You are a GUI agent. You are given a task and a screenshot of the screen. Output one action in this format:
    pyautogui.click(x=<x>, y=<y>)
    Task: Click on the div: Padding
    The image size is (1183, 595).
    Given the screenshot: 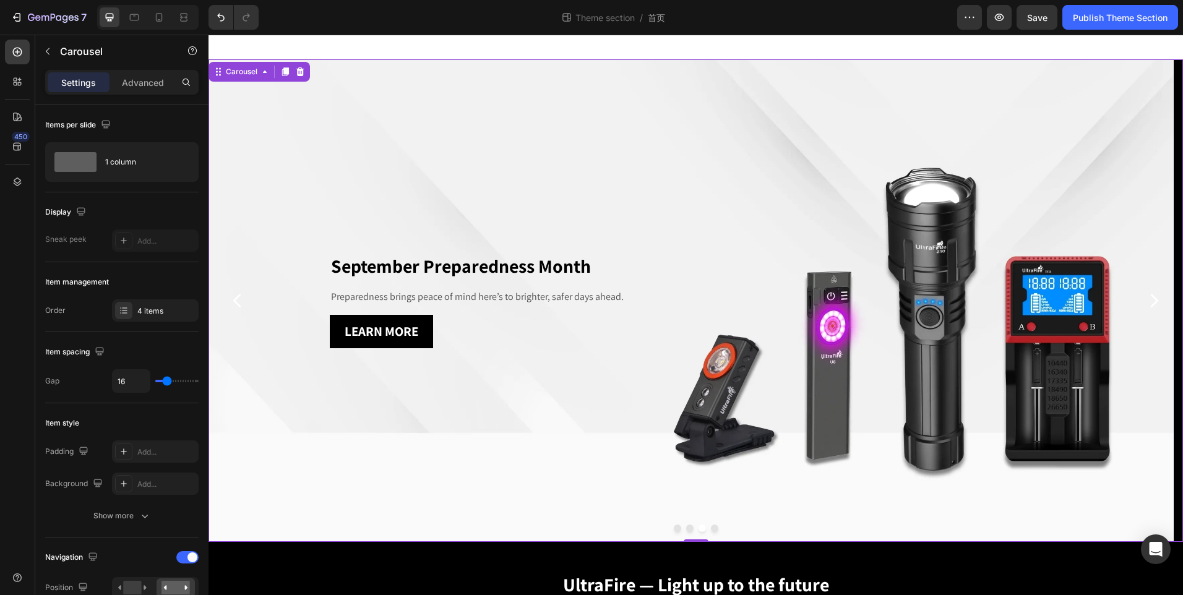 What is the action you would take?
    pyautogui.click(x=68, y=452)
    